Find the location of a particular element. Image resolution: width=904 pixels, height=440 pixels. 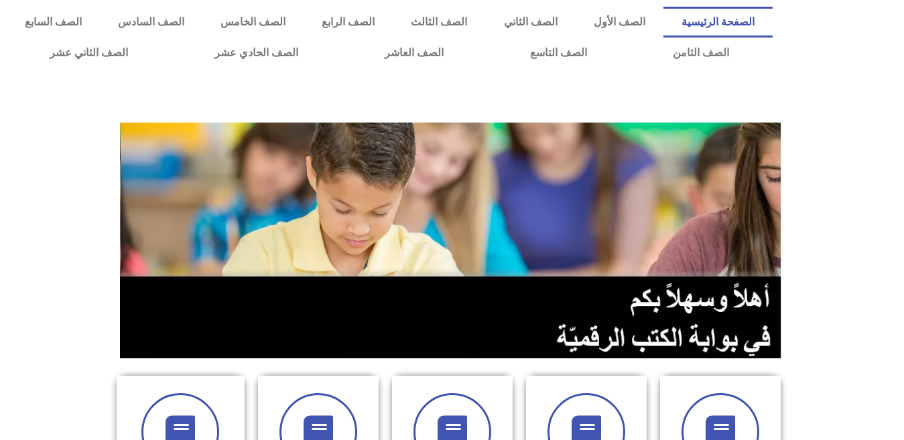

a: الصف الحادي عشر is located at coordinates (257, 53).